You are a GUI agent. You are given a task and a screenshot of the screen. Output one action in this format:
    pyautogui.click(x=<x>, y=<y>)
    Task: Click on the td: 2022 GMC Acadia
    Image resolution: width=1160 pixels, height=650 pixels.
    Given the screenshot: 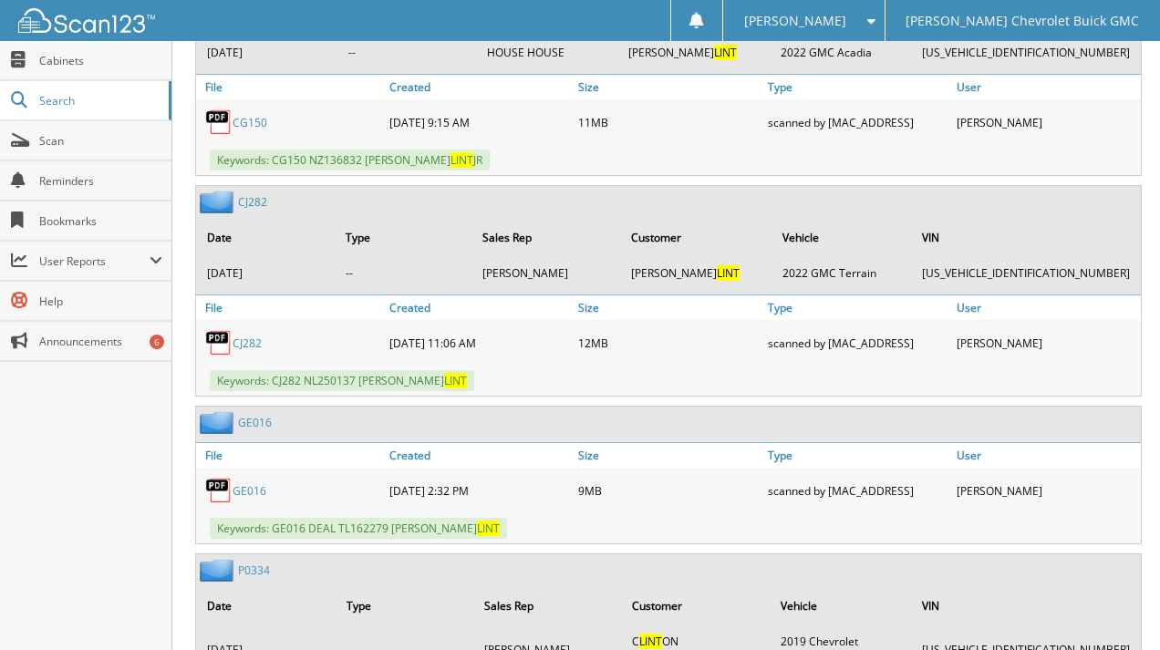 What is the action you would take?
    pyautogui.click(x=841, y=52)
    